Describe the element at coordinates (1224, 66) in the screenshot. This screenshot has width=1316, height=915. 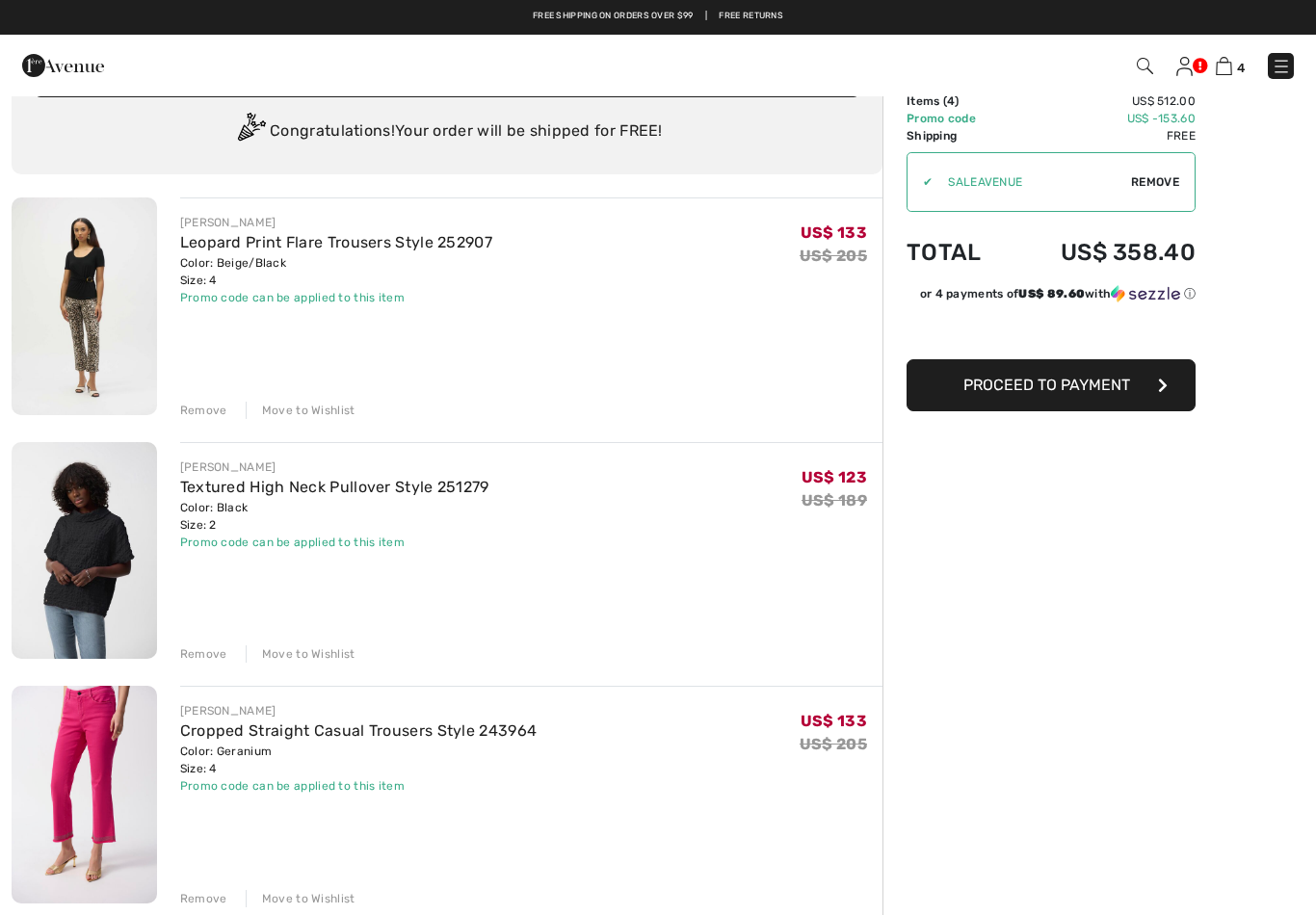
I see `img: Shopping Bag` at that location.